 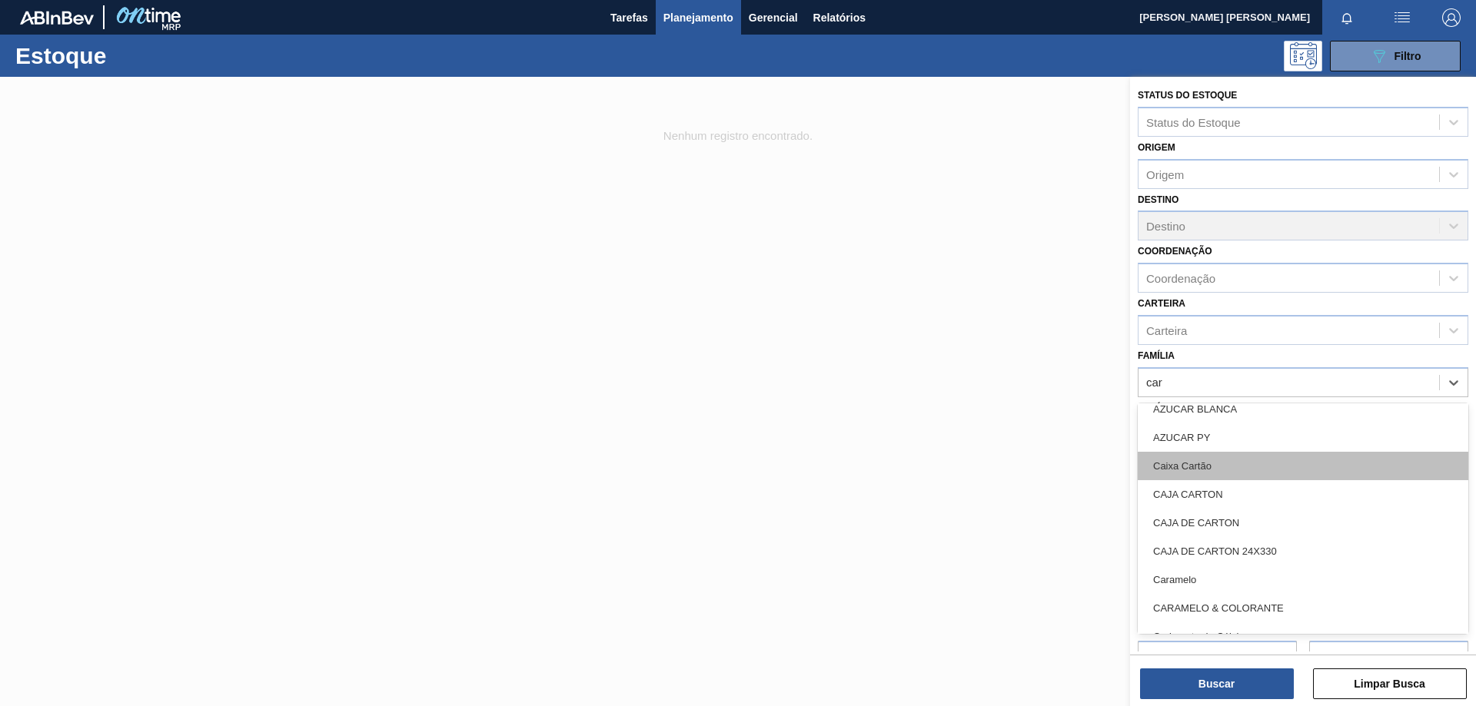 I want to click on h1: Estoque, so click(x=130, y=55).